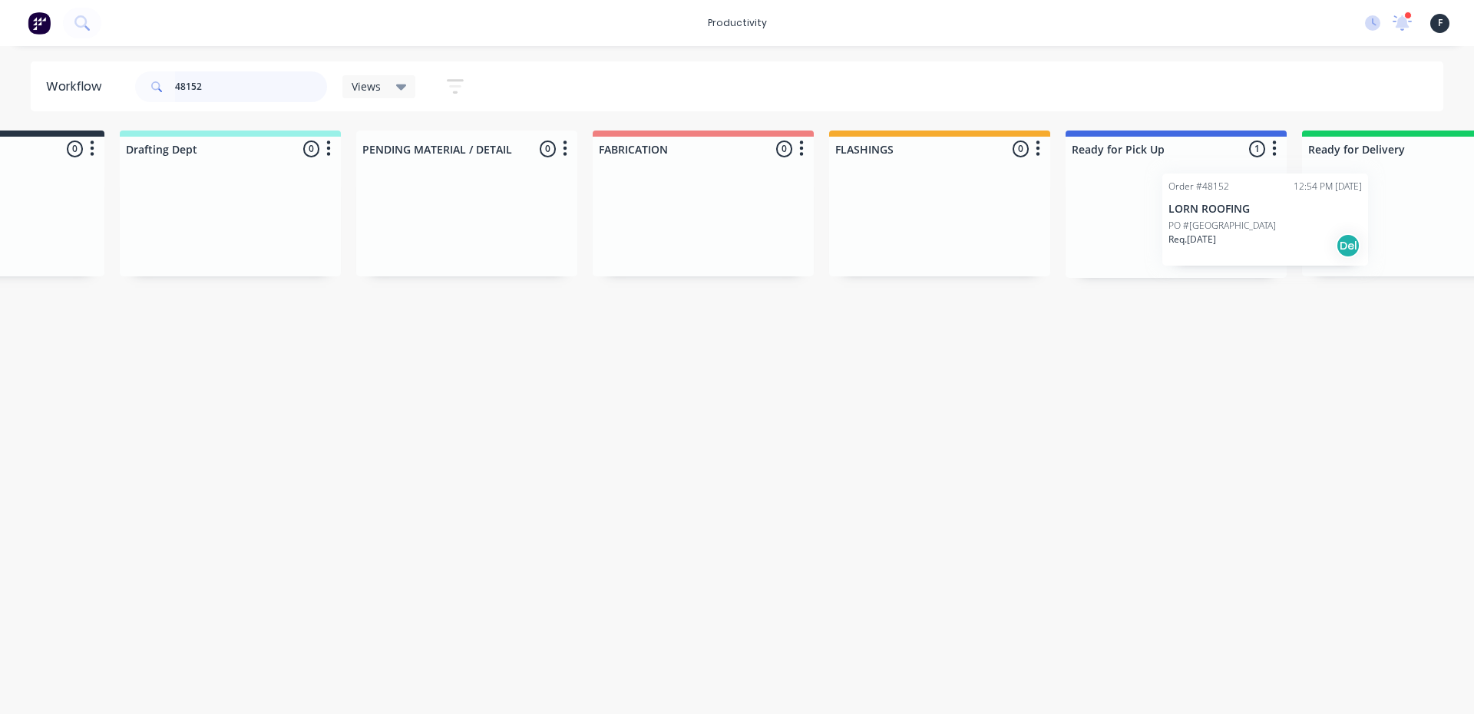 Image resolution: width=1474 pixels, height=714 pixels. I want to click on div: productivity, so click(737, 23).